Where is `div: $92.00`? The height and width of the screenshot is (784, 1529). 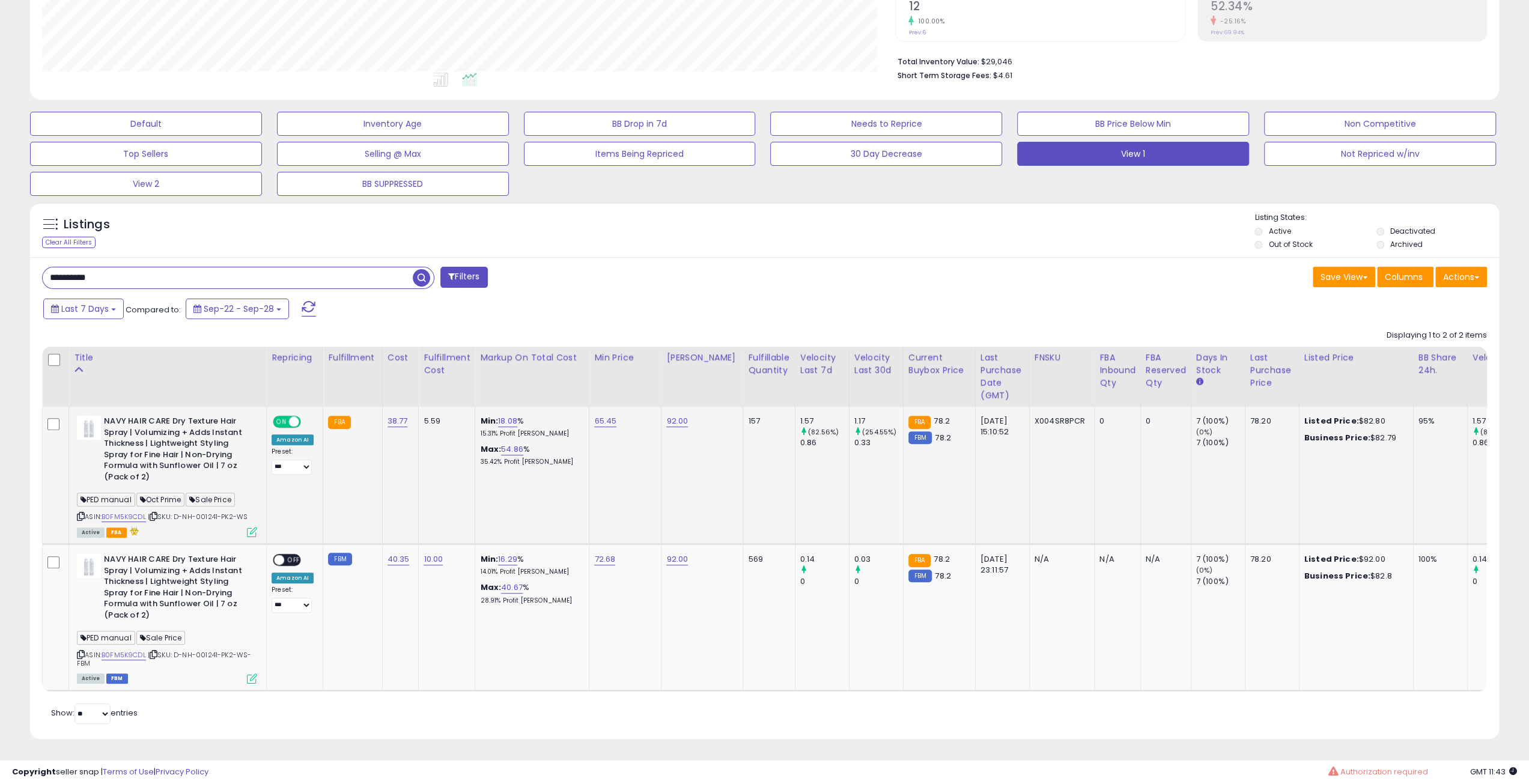 div: $92.00 is located at coordinates (1355, 559).